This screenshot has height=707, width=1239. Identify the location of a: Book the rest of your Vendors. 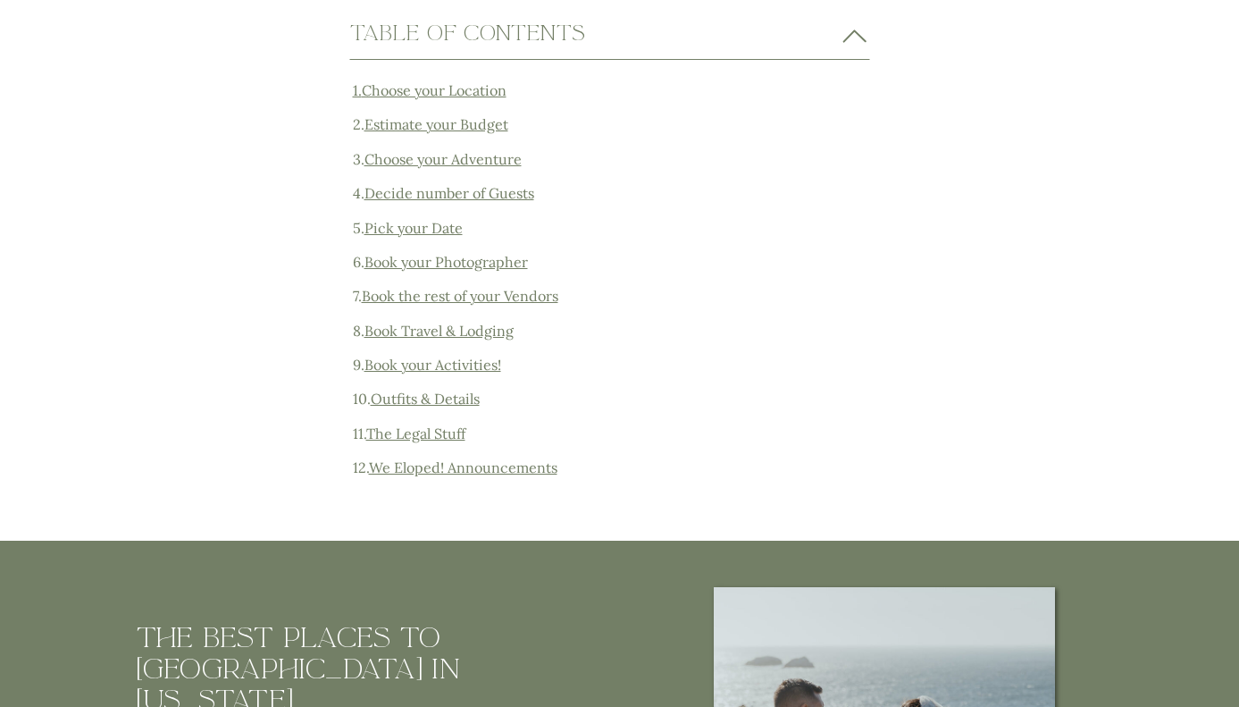
(460, 296).